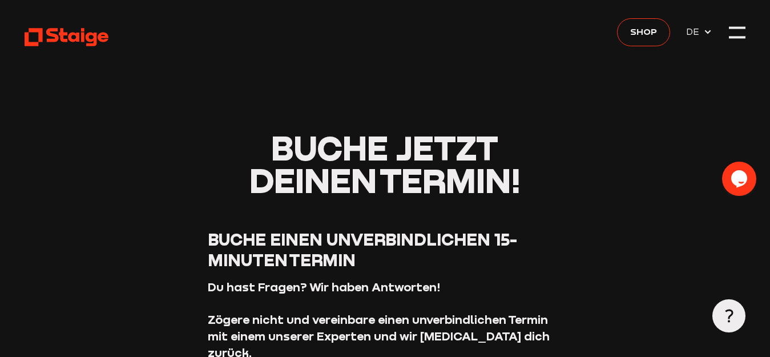 The image size is (770, 357). Describe the element at coordinates (643, 31) in the screenshot. I see `span: Shop` at that location.